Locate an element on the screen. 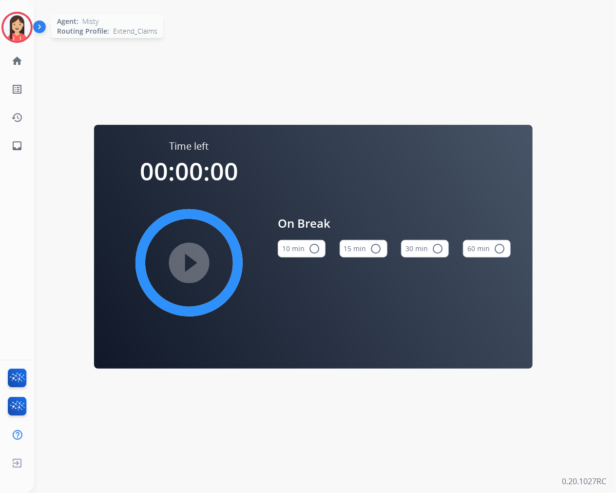  span: On Break is located at coordinates (394, 223).